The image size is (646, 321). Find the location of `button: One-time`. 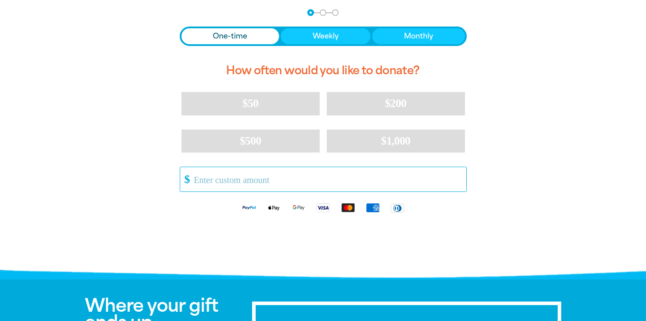

button: One-time is located at coordinates (231, 36).